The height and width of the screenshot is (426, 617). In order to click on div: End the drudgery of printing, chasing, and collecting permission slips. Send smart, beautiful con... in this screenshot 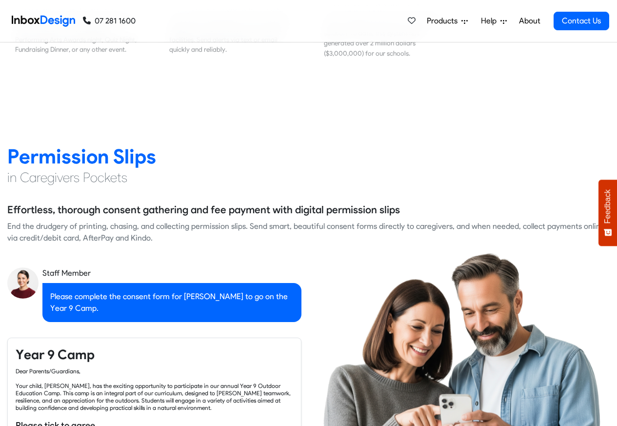, I will do `click(308, 232)`.